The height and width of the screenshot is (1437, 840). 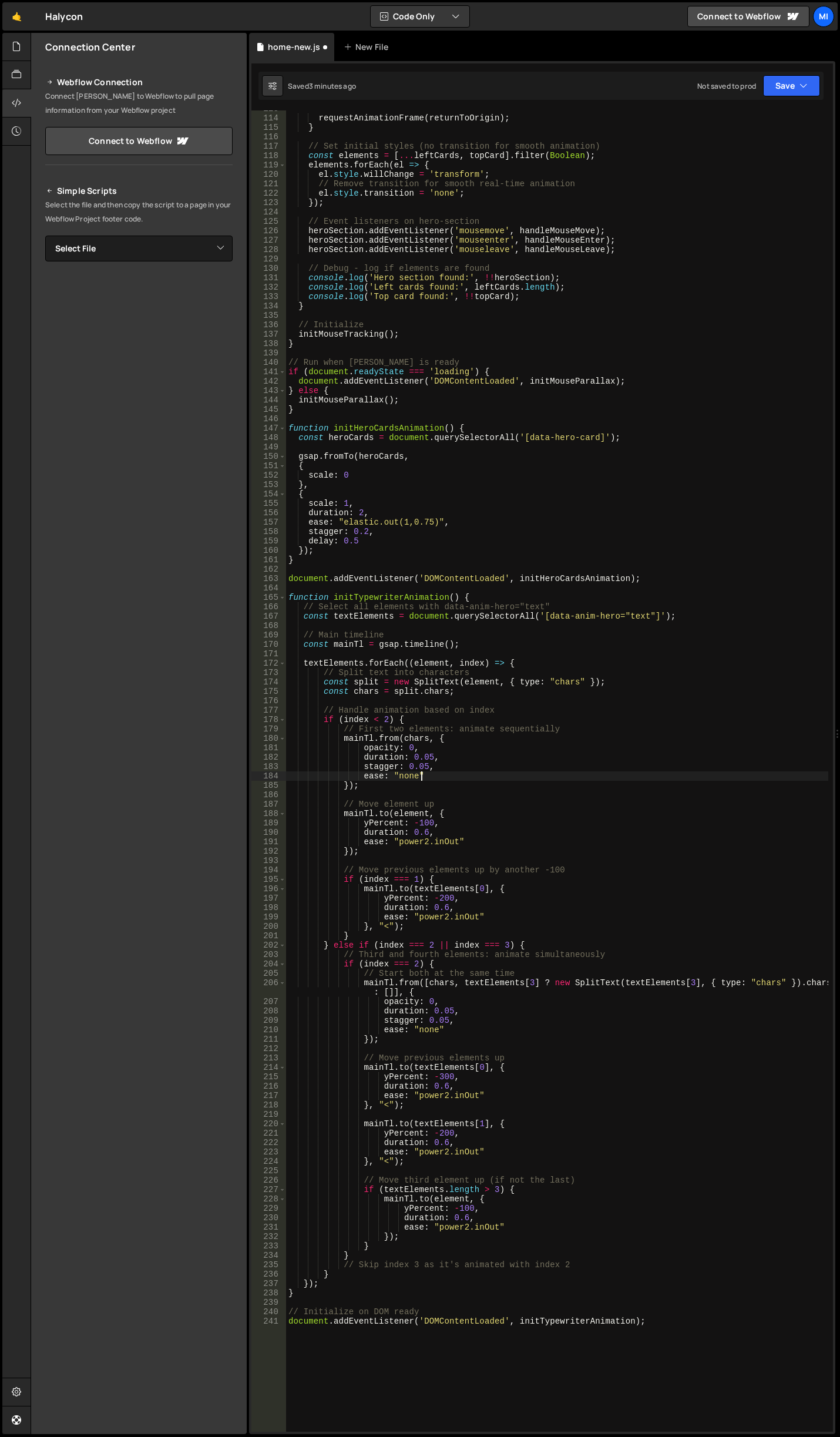 I want to click on div: 224, so click(x=268, y=1161).